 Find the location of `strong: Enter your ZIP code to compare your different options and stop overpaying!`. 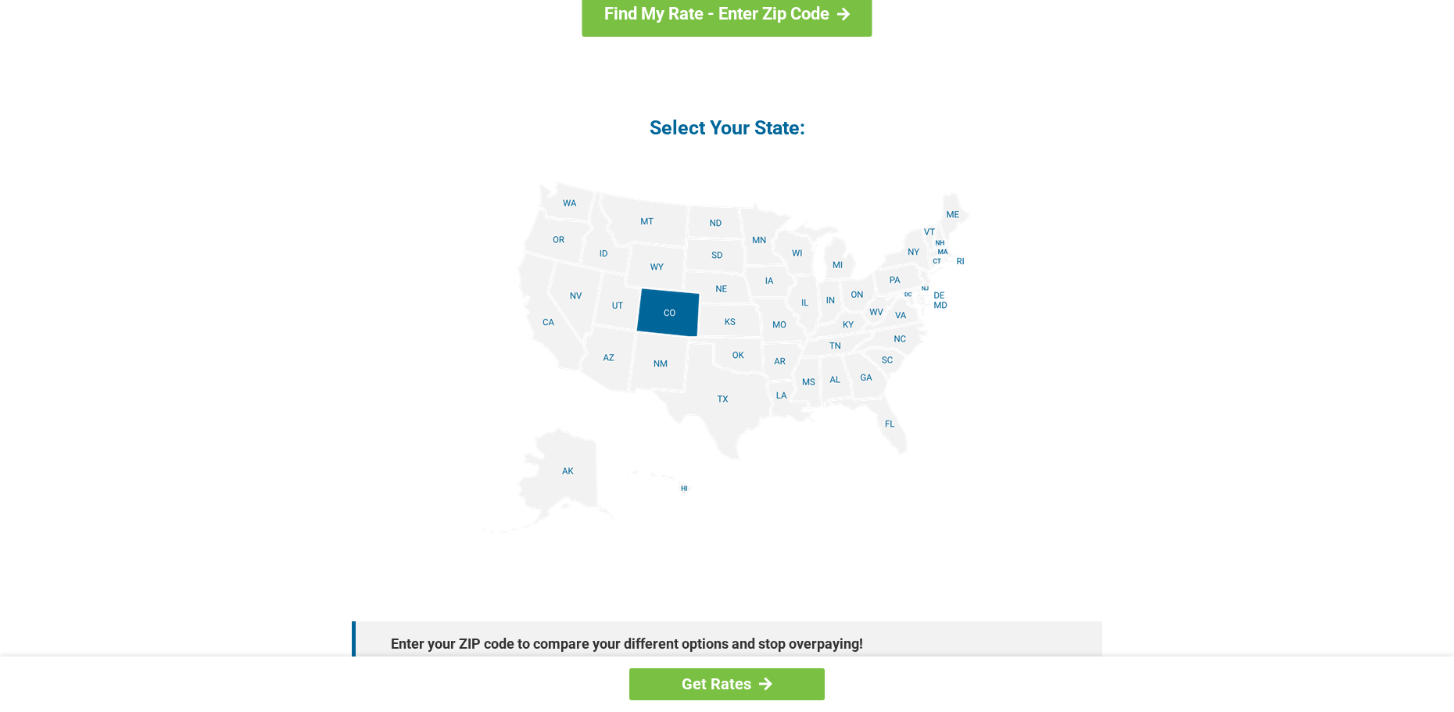

strong: Enter your ZIP code to compare your different options and stop overpaying! is located at coordinates (719, 644).